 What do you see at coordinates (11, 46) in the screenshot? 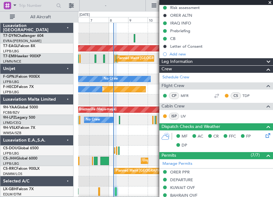
I see `span: T7-EAGL` at bounding box center [11, 46].